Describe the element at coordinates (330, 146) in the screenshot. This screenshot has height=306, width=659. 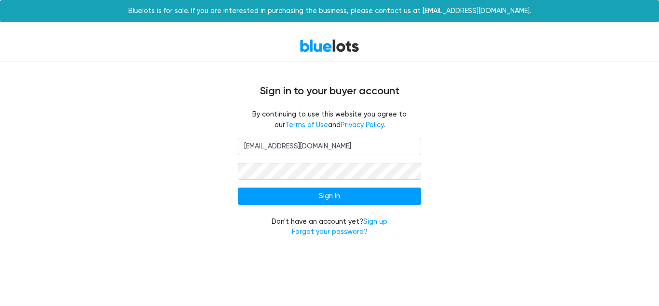
I see `input: Email` at that location.